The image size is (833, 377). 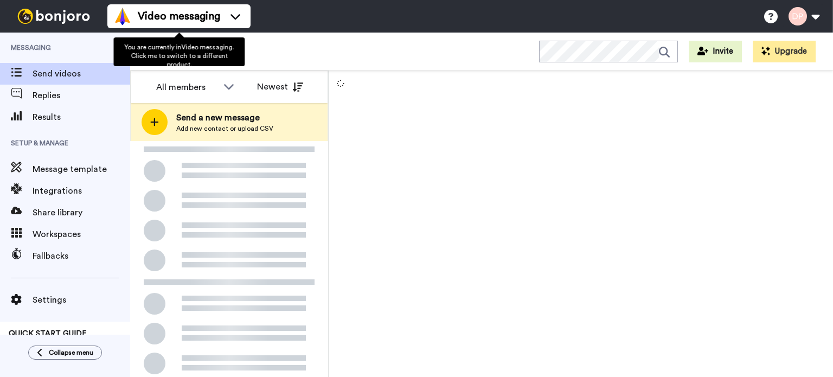 What do you see at coordinates (81, 95) in the screenshot?
I see `span: Replies` at bounding box center [81, 95].